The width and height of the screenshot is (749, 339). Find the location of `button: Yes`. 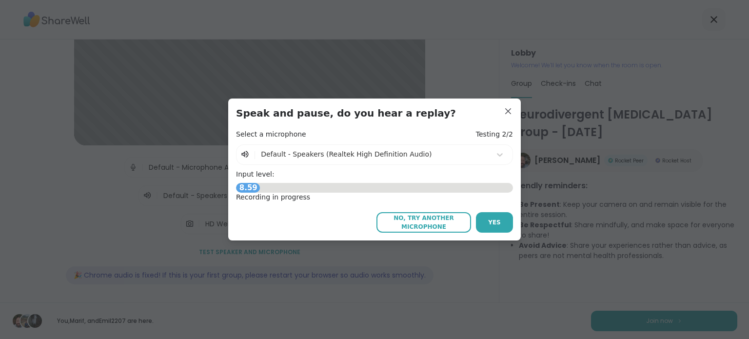

button: Yes is located at coordinates (494, 222).